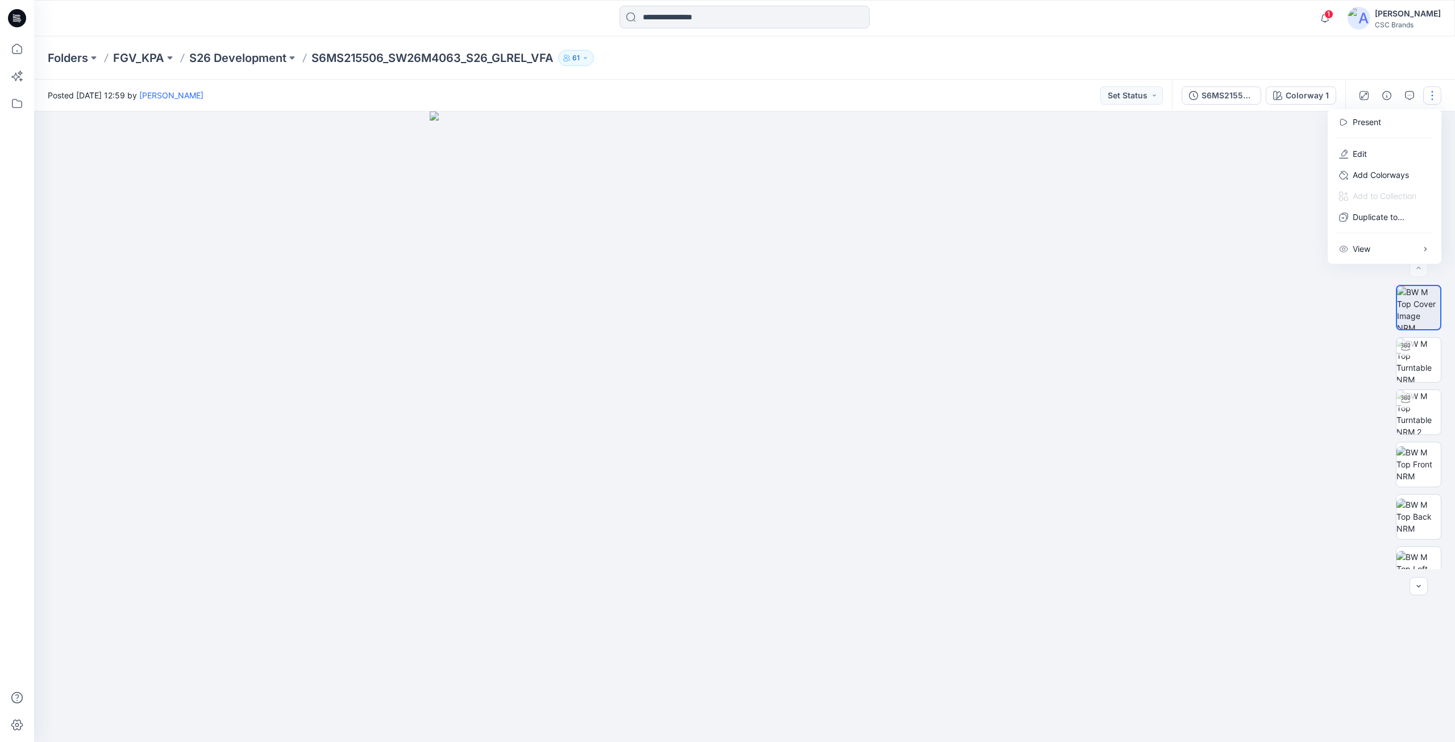  I want to click on a: Edit, so click(1360, 153).